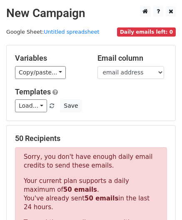 The image size is (182, 220). I want to click on a: Daily emails left: 0, so click(146, 32).